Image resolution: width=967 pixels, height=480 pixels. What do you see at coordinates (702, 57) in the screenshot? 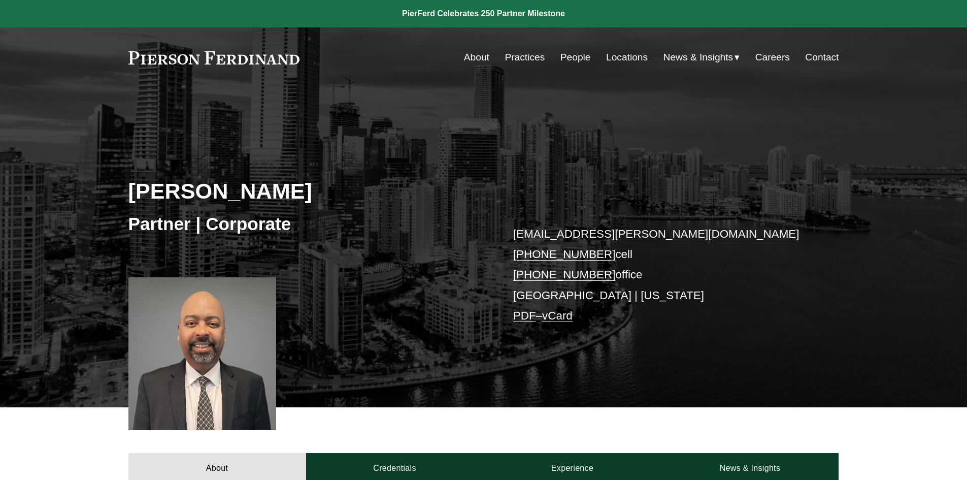
I see `a: folder dropdown` at bounding box center [702, 57].